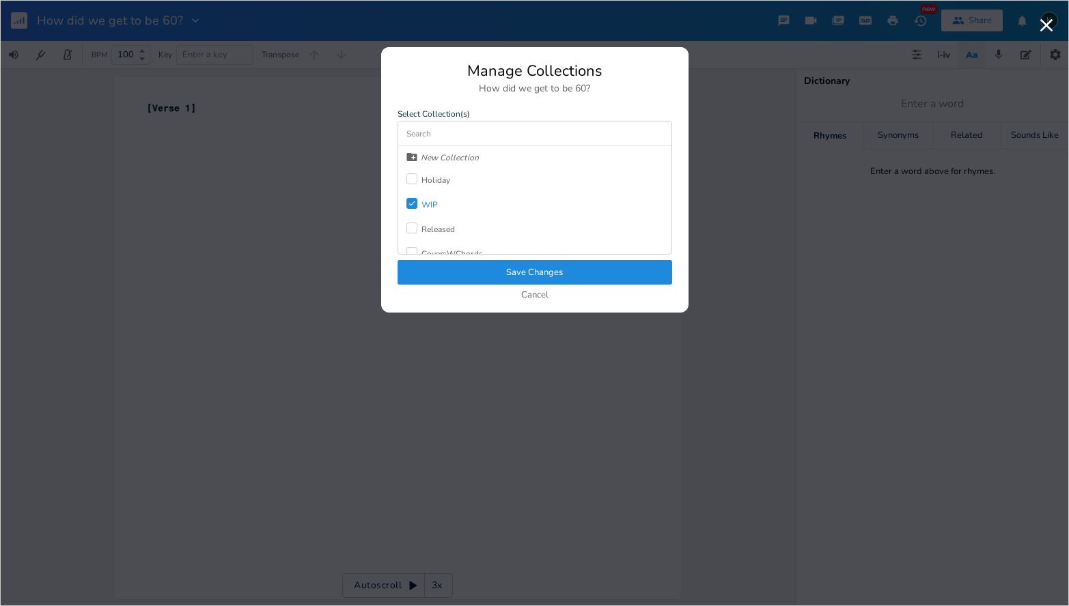 This screenshot has width=1069, height=606. What do you see at coordinates (438, 229) in the screenshot?
I see `div: Released` at bounding box center [438, 229].